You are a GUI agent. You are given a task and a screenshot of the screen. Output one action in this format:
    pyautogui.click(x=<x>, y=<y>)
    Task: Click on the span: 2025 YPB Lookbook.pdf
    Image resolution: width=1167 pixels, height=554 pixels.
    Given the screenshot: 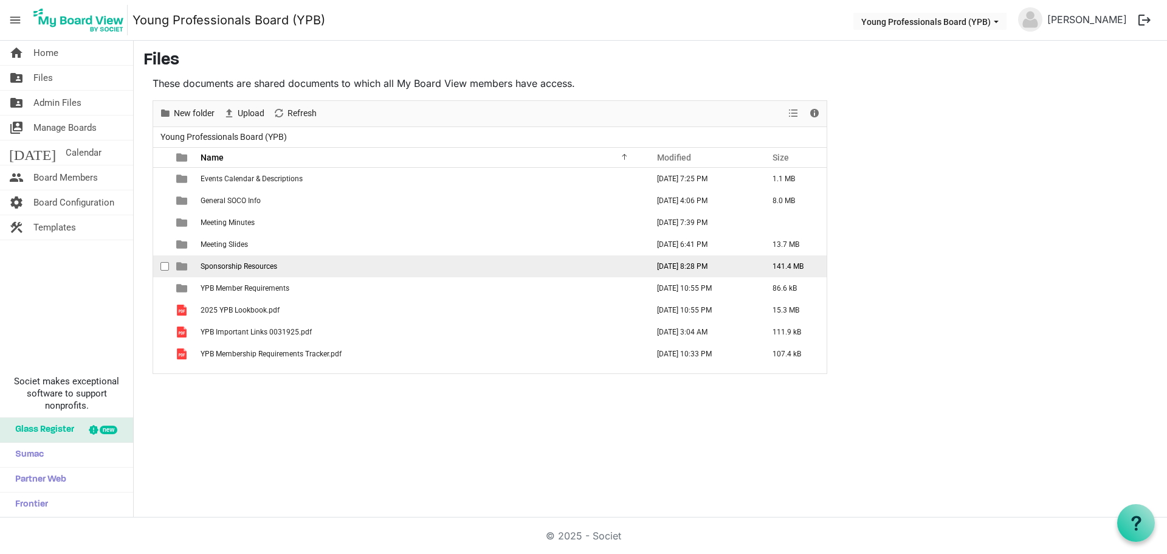 What is the action you would take?
    pyautogui.click(x=240, y=310)
    